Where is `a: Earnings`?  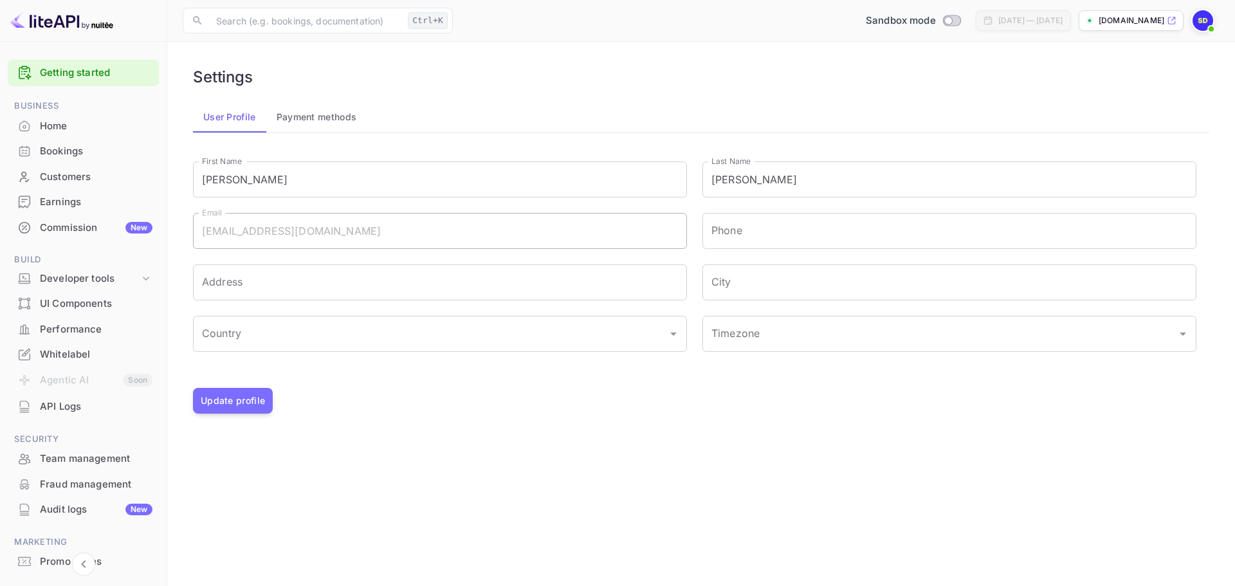
a: Earnings is located at coordinates (83, 201).